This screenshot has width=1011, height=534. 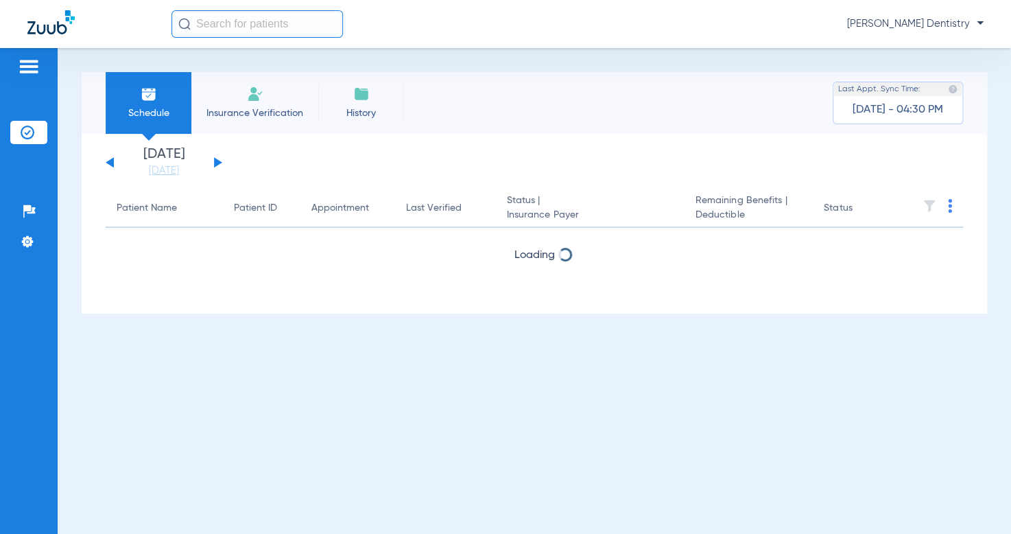 What do you see at coordinates (589, 209) in the screenshot?
I see `th: Status |` at bounding box center [589, 209].